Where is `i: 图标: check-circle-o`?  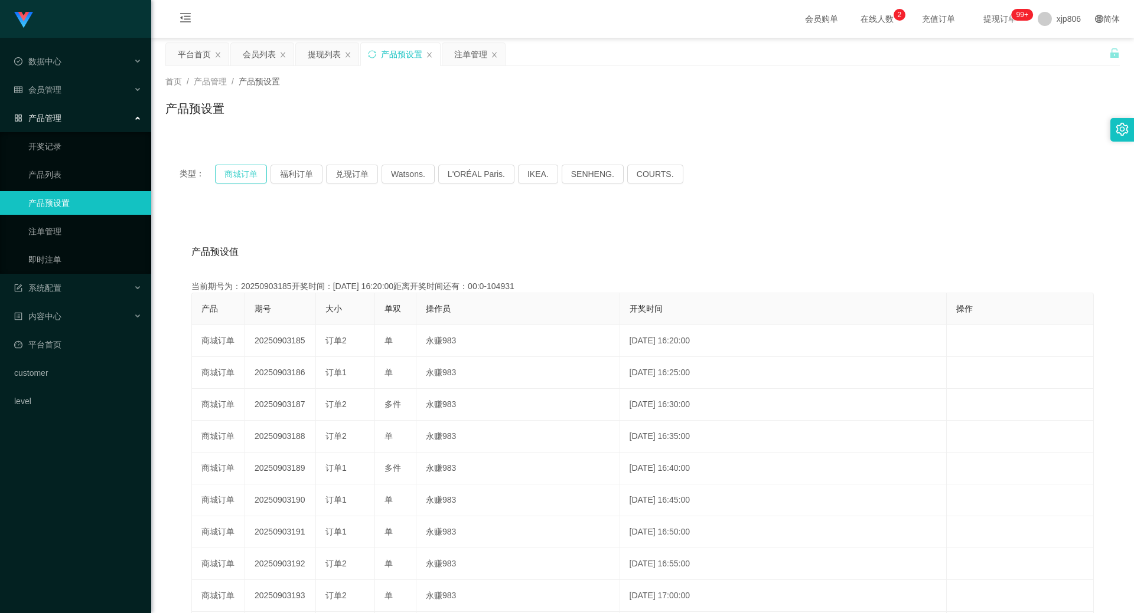
i: 图标: check-circle-o is located at coordinates (18, 61).